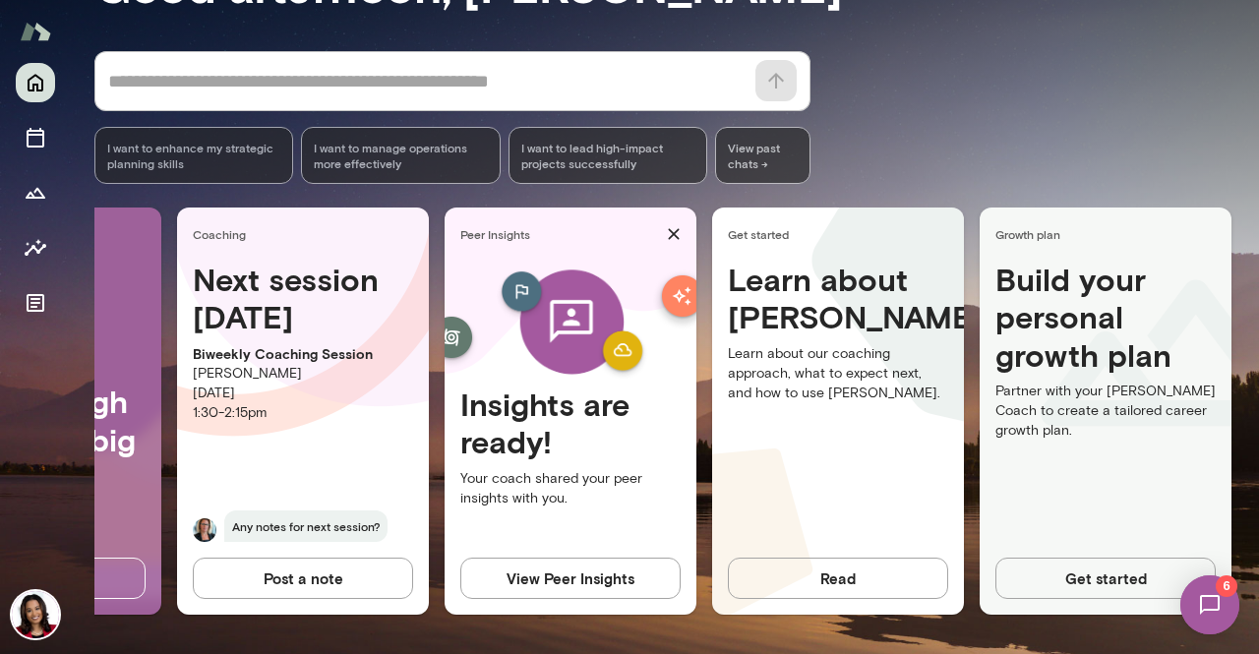  Describe the element at coordinates (35, 31) in the screenshot. I see `img: Mento` at that location.